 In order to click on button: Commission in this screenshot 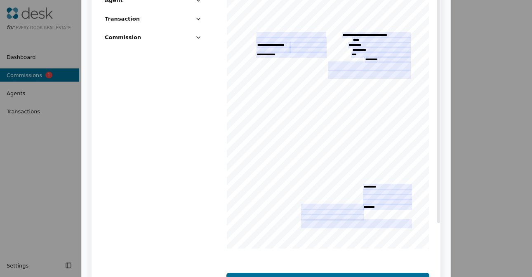, I will do `click(153, 40)`.